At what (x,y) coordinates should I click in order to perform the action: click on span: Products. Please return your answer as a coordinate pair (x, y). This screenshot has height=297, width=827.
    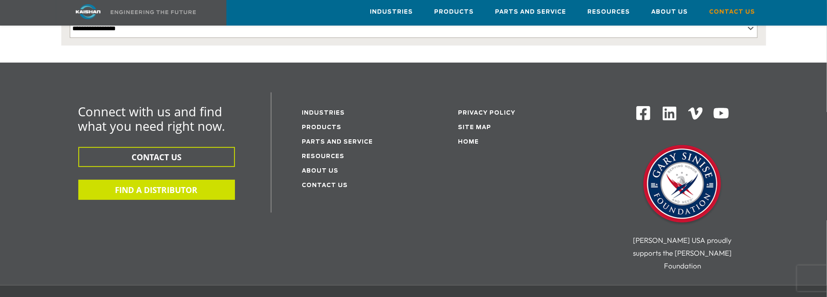
    Looking at the image, I should click on (454, 12).